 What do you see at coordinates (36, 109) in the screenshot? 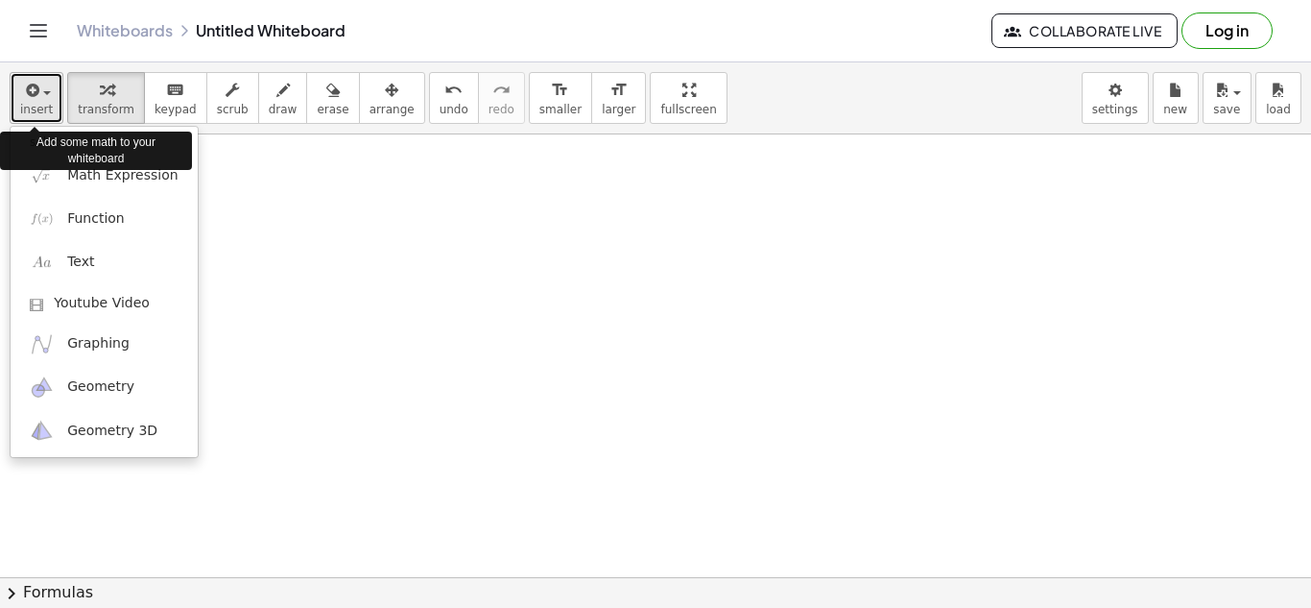
I see `span: insert` at bounding box center [36, 109].